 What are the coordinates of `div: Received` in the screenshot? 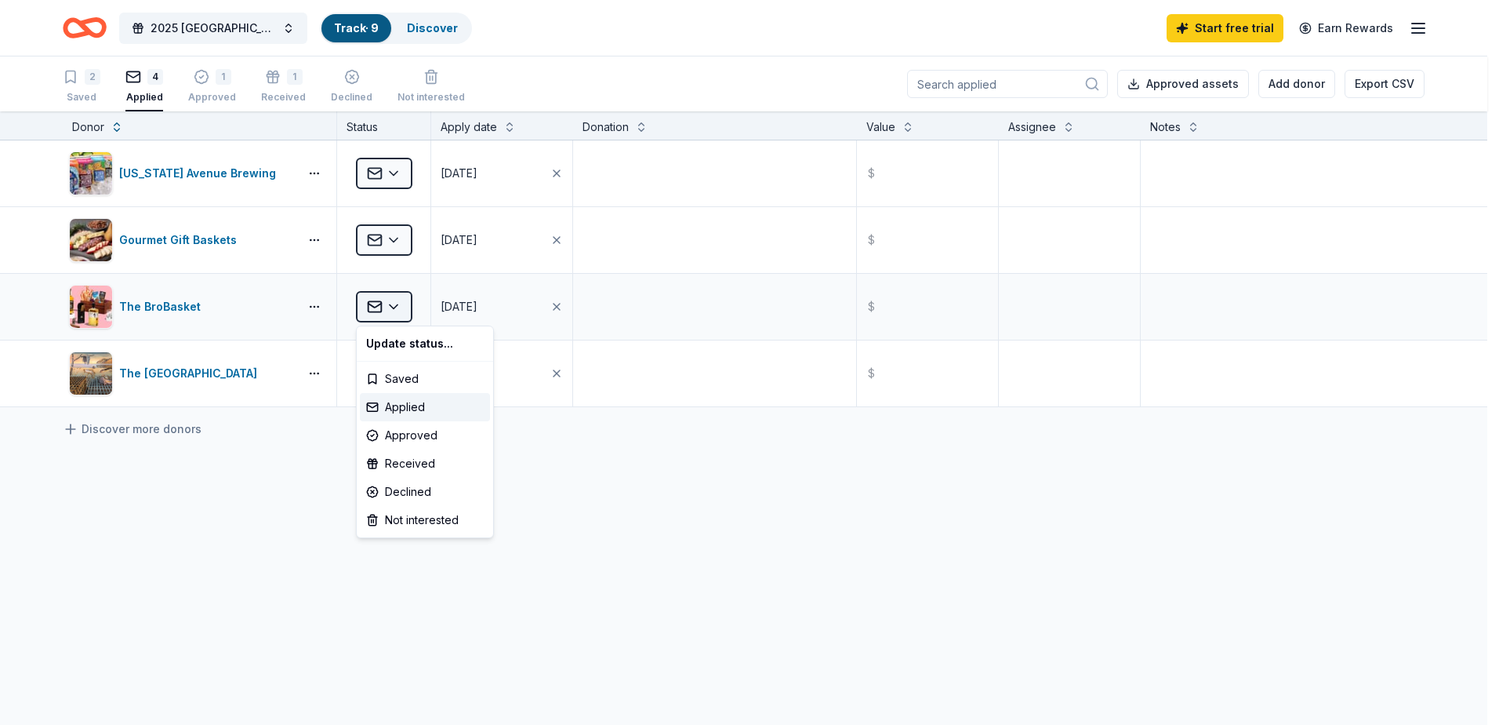 It's located at (425, 463).